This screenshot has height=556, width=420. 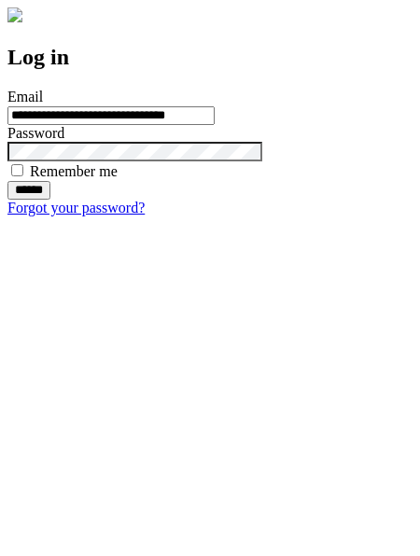 What do you see at coordinates (210, 57) in the screenshot?
I see `h2: Log in` at bounding box center [210, 57].